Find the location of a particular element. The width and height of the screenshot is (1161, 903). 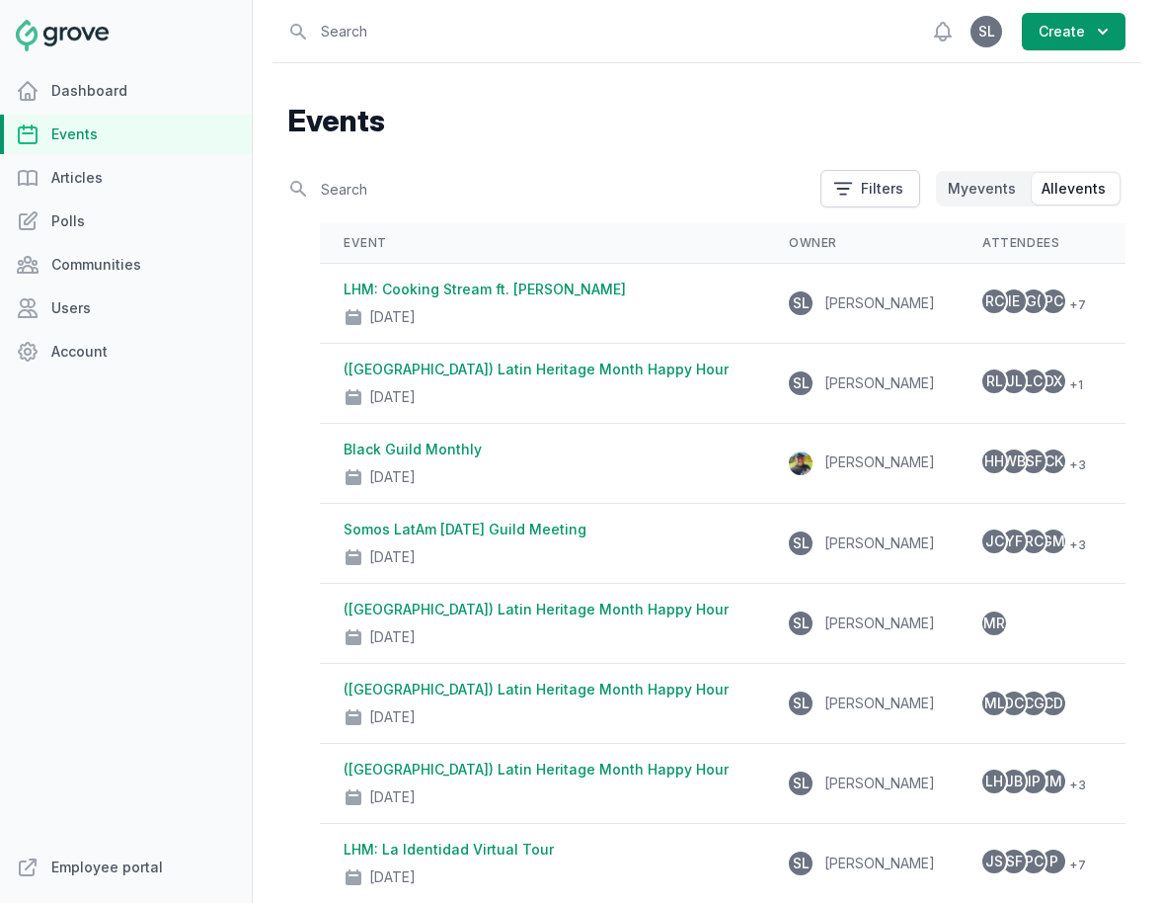

span: MR is located at coordinates (994, 623).